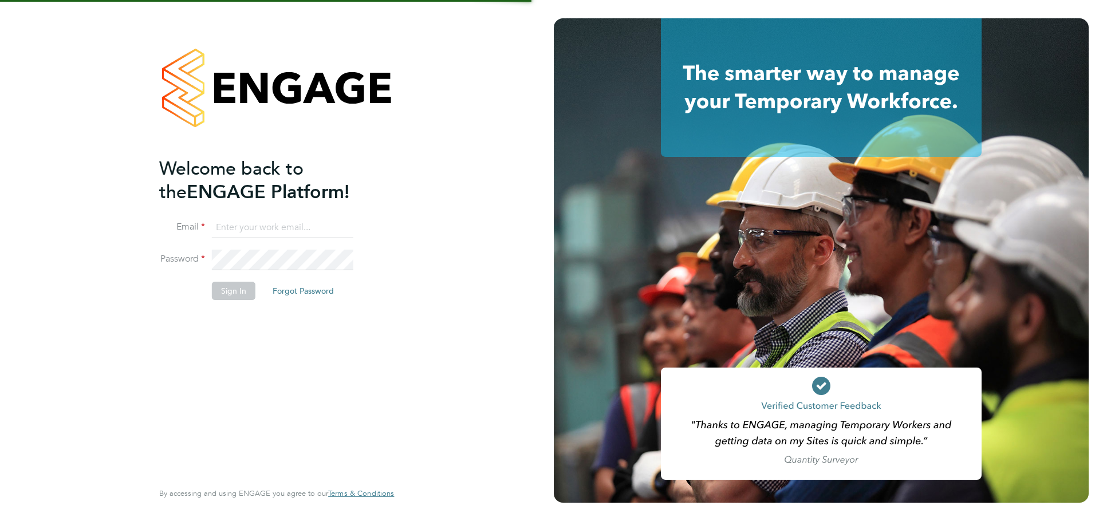 This screenshot has width=1107, height=521. Describe the element at coordinates (231, 180) in the screenshot. I see `span: Welcome back to the` at that location.